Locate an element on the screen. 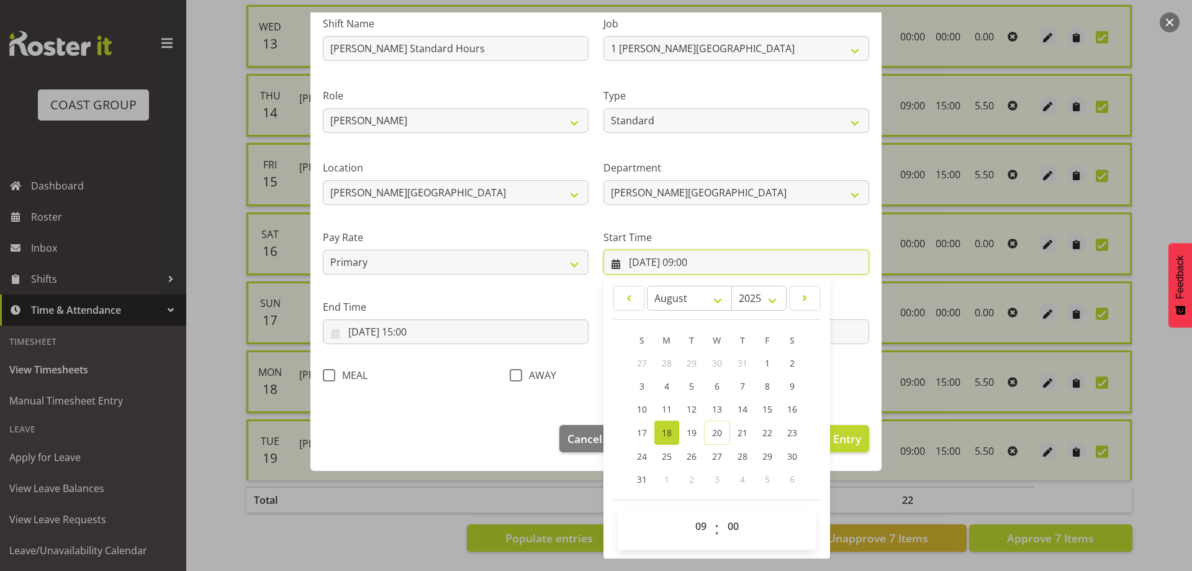 This screenshot has height=571, width=1192. a: 19 is located at coordinates (692, 432).